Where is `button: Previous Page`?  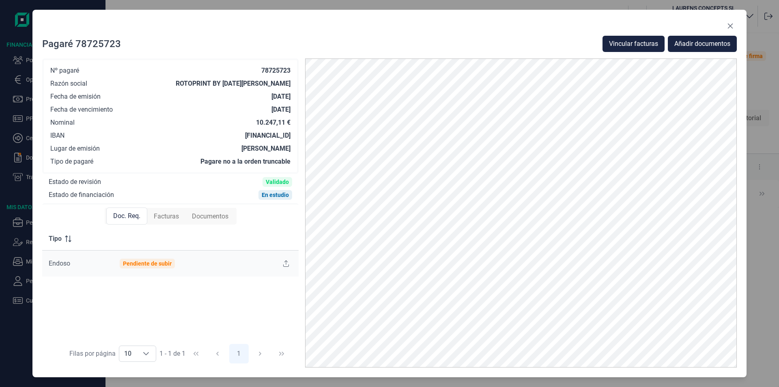 button: Previous Page is located at coordinates (218, 354).